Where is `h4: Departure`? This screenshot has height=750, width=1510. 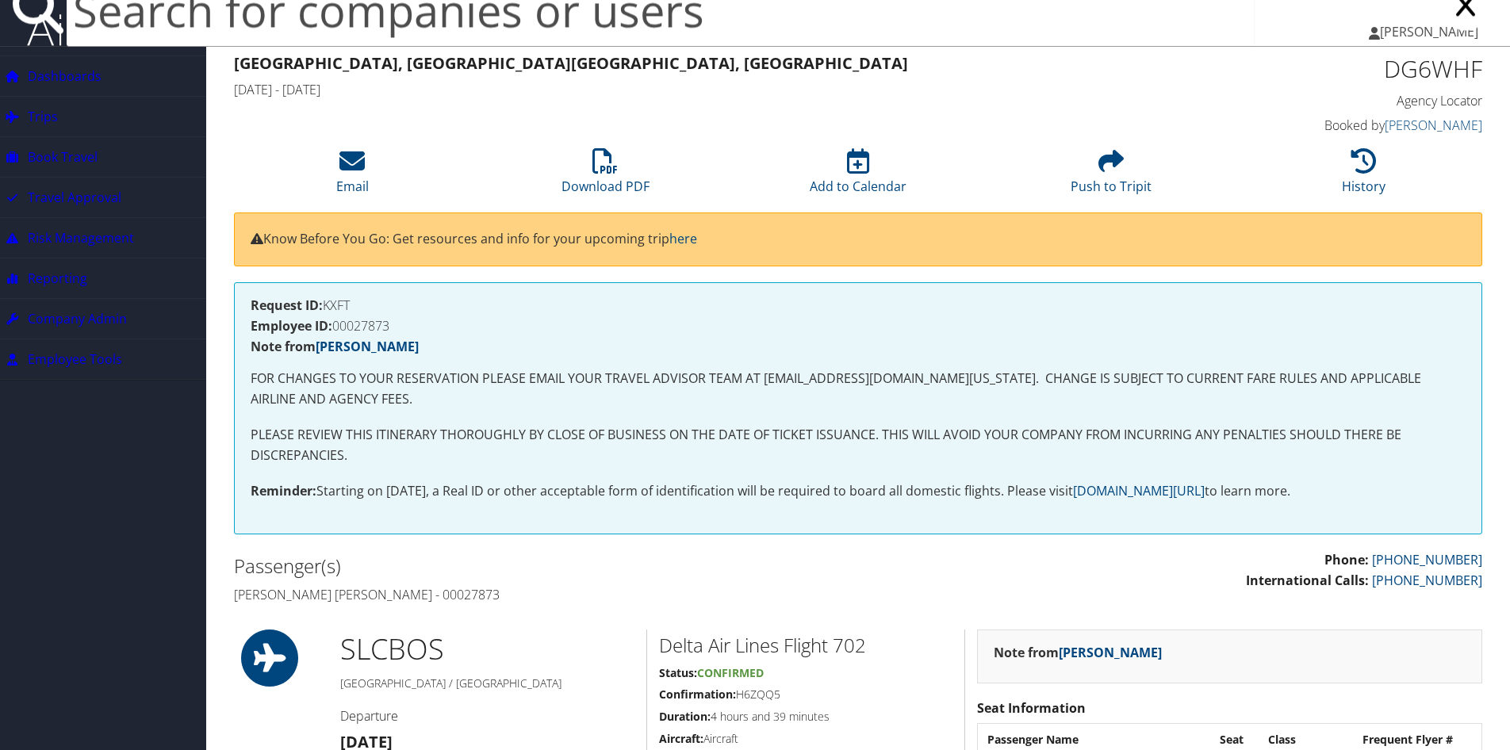
h4: Departure is located at coordinates (487, 716).